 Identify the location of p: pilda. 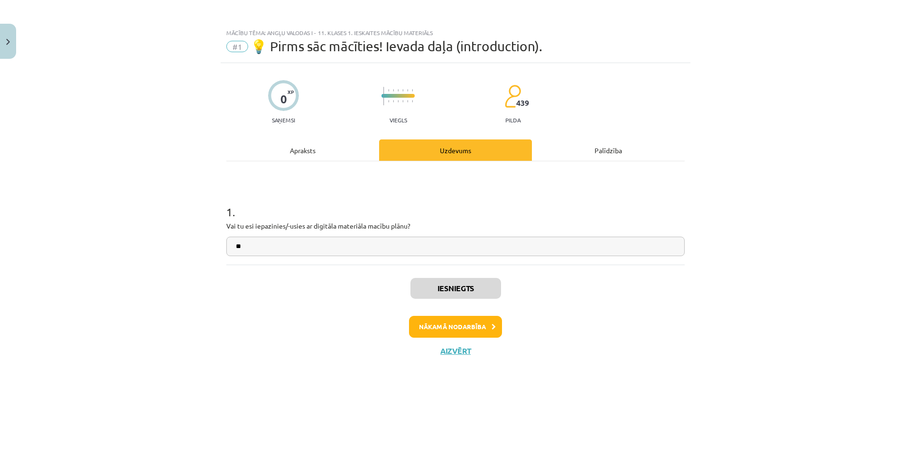
(513, 120).